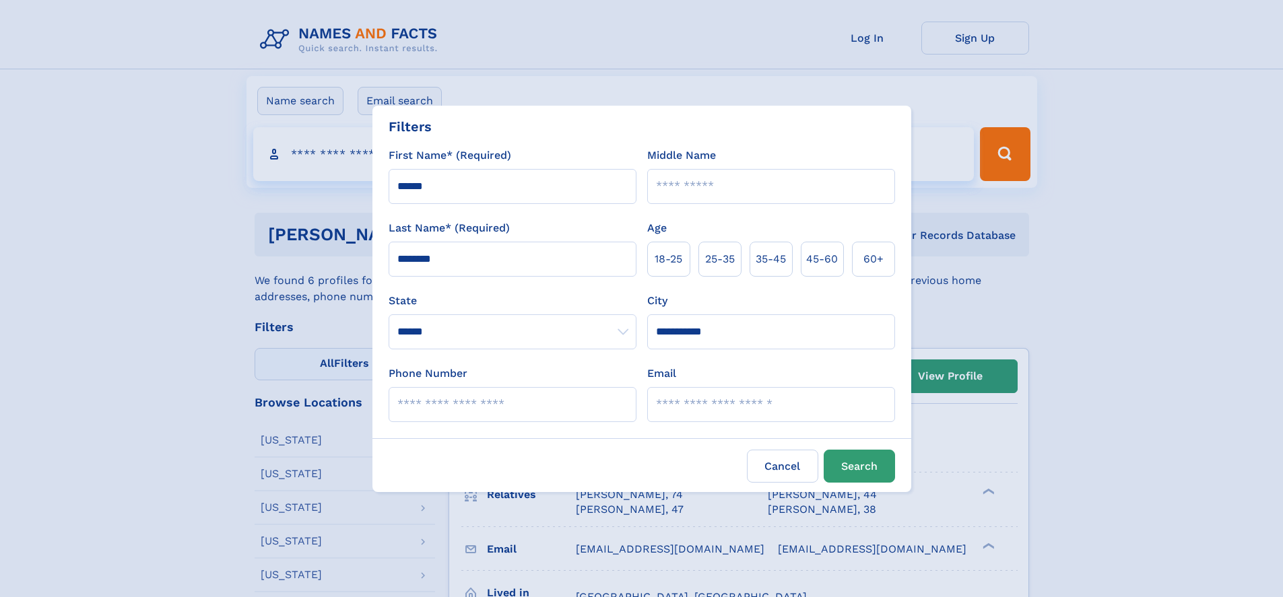 The height and width of the screenshot is (597, 1283). I want to click on label: Email, so click(661, 374).